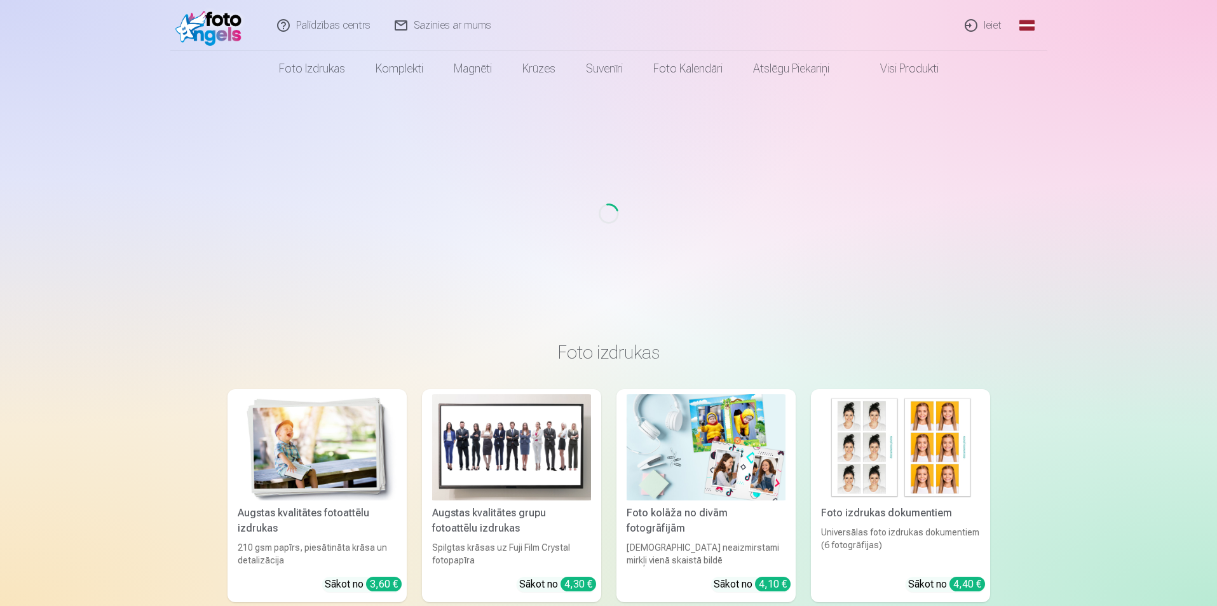 The width and height of the screenshot is (1217, 606). What do you see at coordinates (609, 352) in the screenshot?
I see `h3: Foto izdrukas` at bounding box center [609, 352].